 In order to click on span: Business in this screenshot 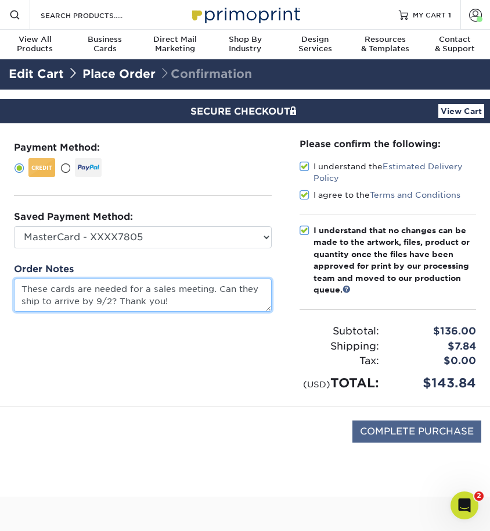, I will do `click(105, 40)`.